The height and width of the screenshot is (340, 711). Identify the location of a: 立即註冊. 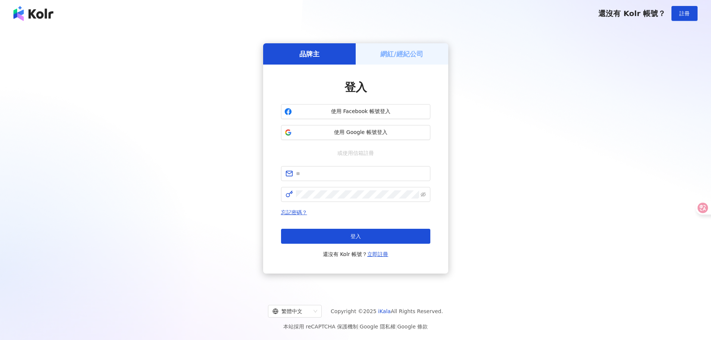
(378, 254).